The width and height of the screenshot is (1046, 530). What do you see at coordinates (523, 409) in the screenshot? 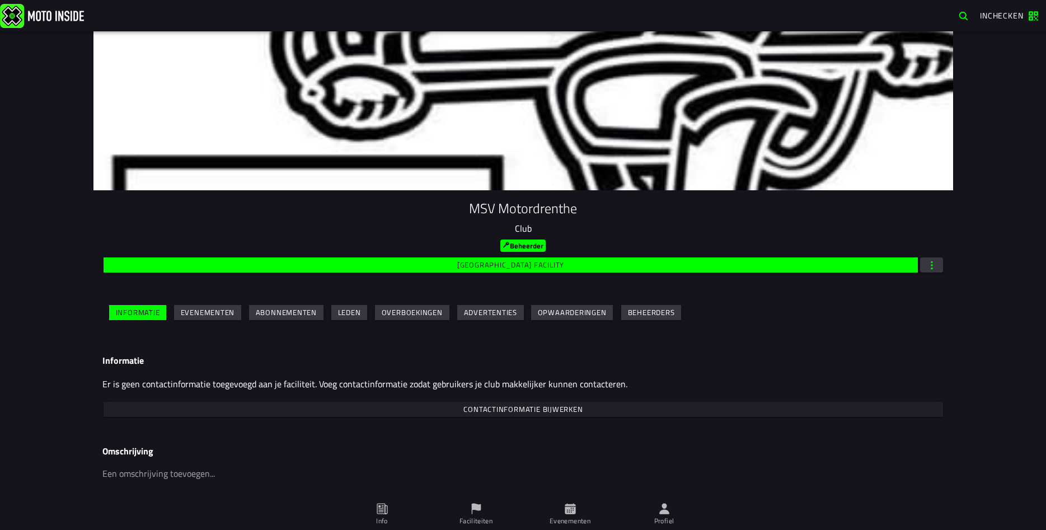
I see `ion-button: Contactinformatie bijwerken` at bounding box center [523, 409].